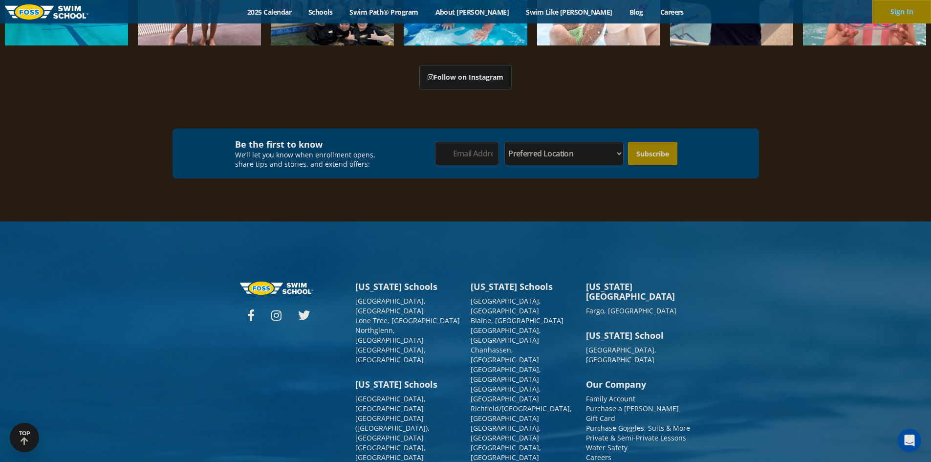 The height and width of the screenshot is (462, 931). I want to click on a: Family Account, so click(610, 398).